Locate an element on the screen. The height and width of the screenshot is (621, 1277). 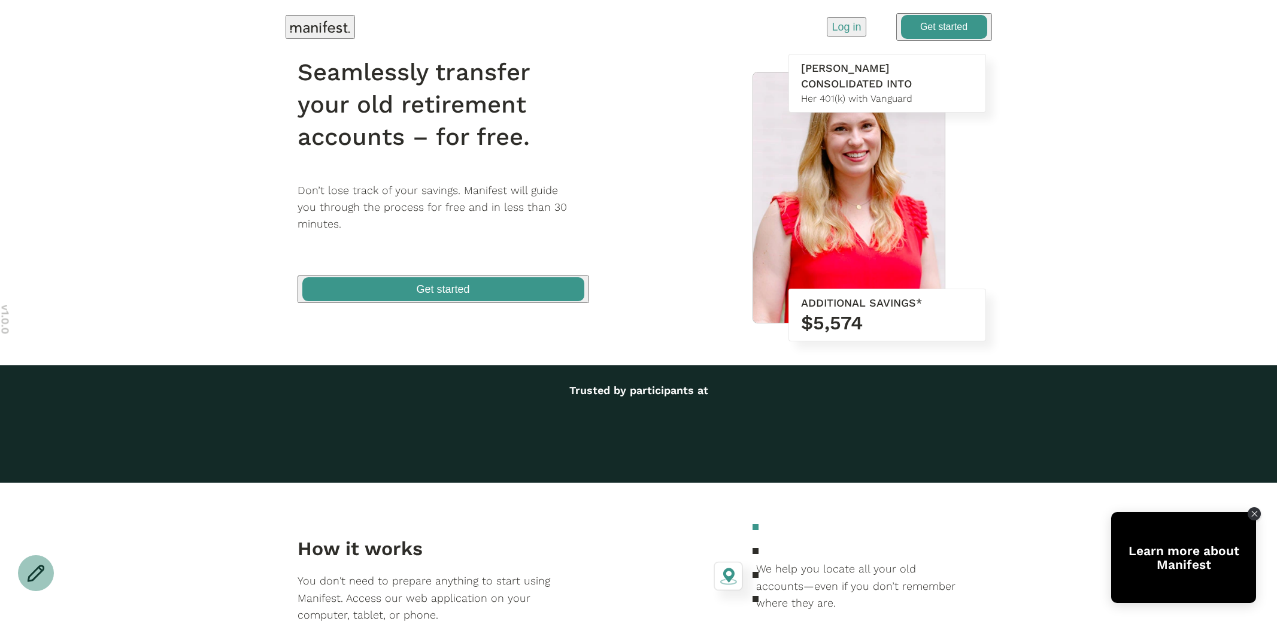
p: Log in is located at coordinates (846, 27).